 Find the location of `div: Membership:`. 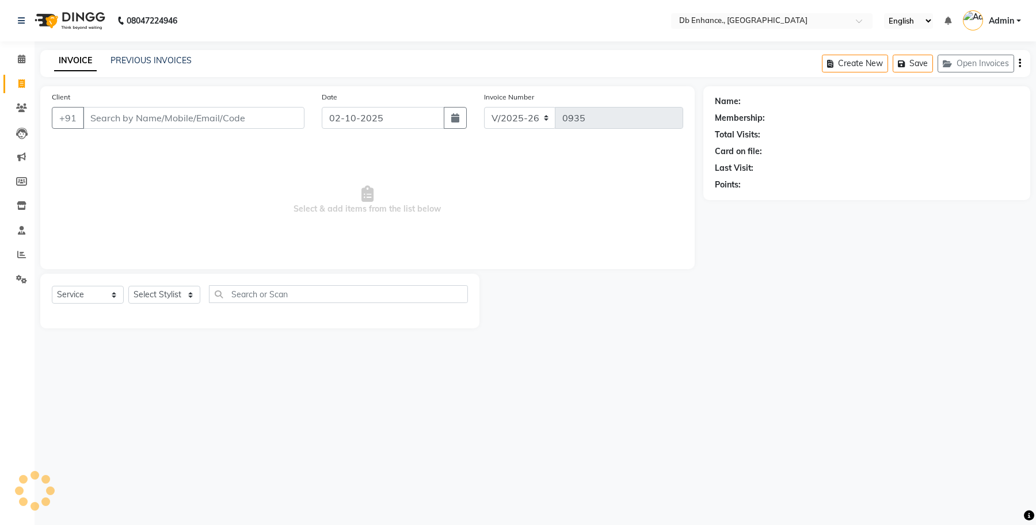

div: Membership: is located at coordinates (739, 118).